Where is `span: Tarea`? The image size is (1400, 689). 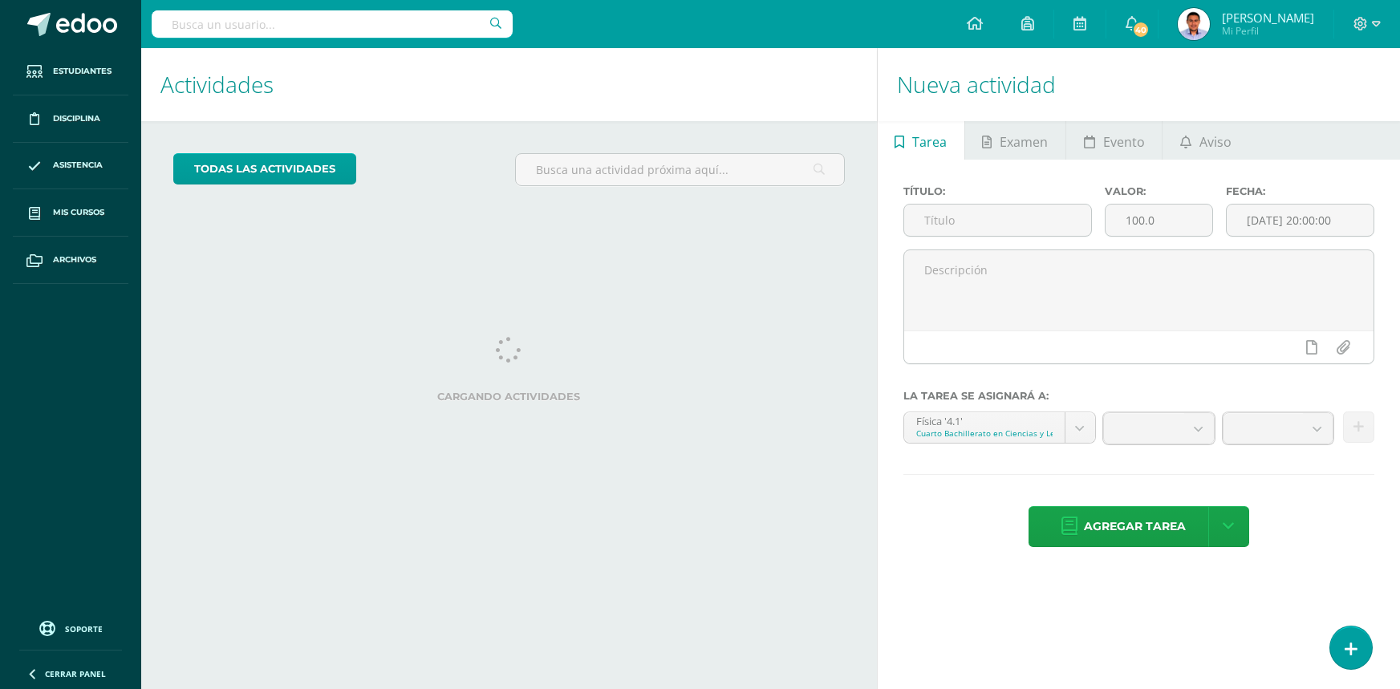 span: Tarea is located at coordinates (929, 142).